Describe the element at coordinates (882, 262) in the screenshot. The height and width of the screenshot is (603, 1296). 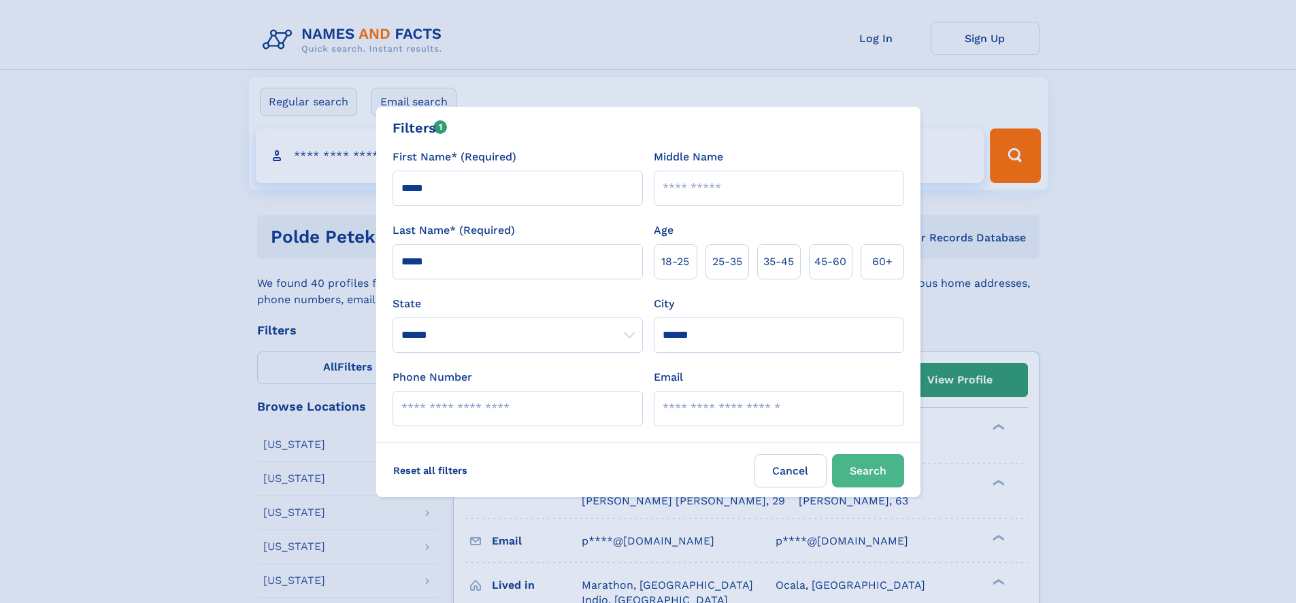
I see `span: 60+` at that location.